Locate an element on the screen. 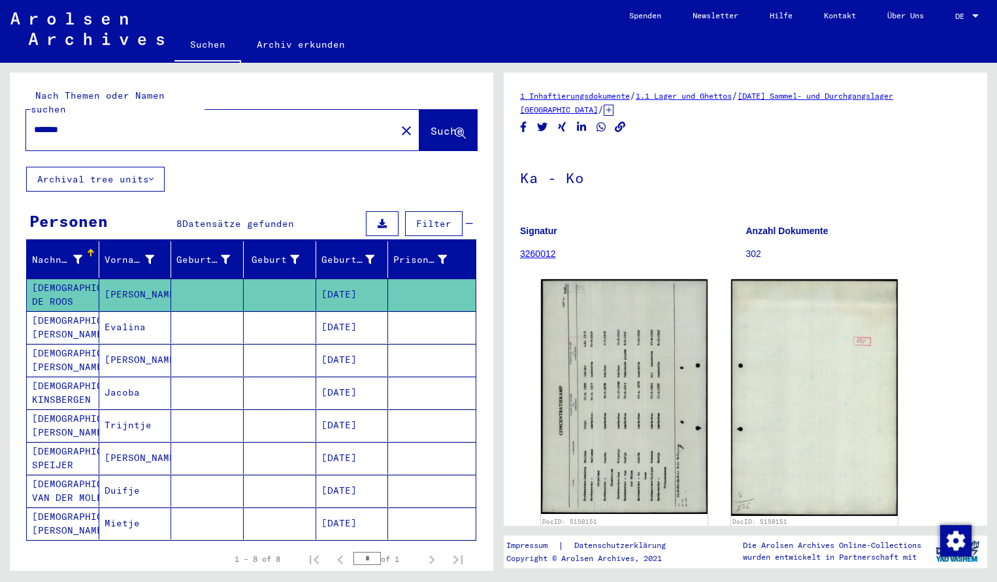  button: Share on Facebook is located at coordinates (524, 127).